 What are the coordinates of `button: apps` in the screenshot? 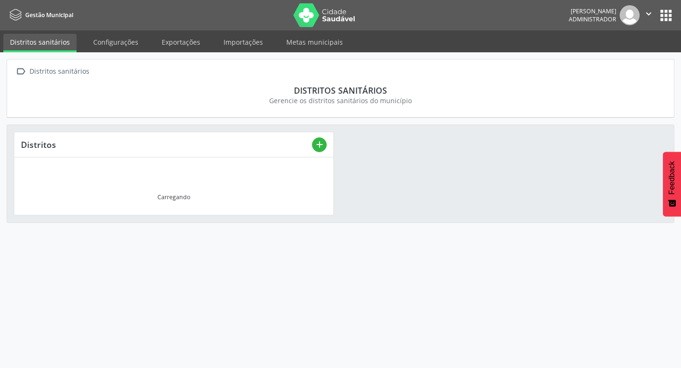 It's located at (666, 15).